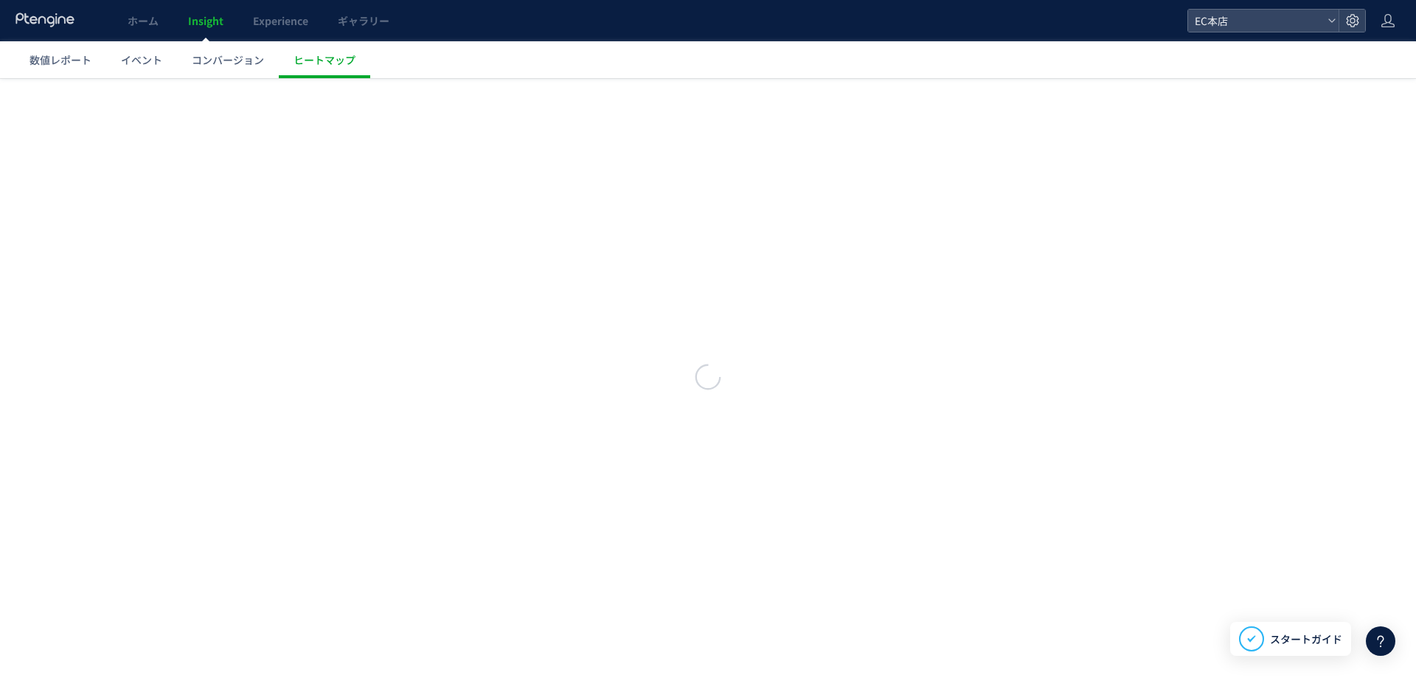 Image resolution: width=1416 pixels, height=678 pixels. I want to click on span: Insight, so click(206, 21).